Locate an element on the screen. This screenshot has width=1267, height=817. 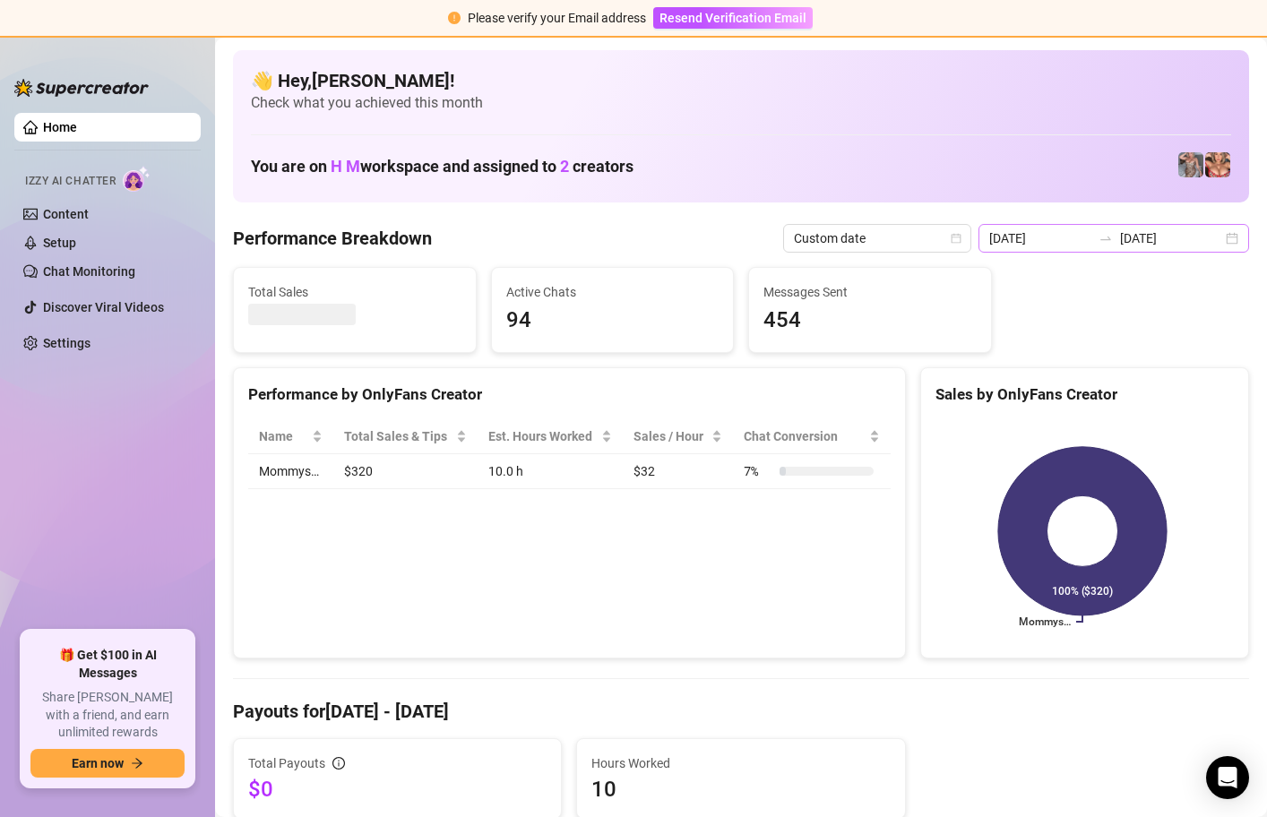
button: Resend Verification Email is located at coordinates (733, 18).